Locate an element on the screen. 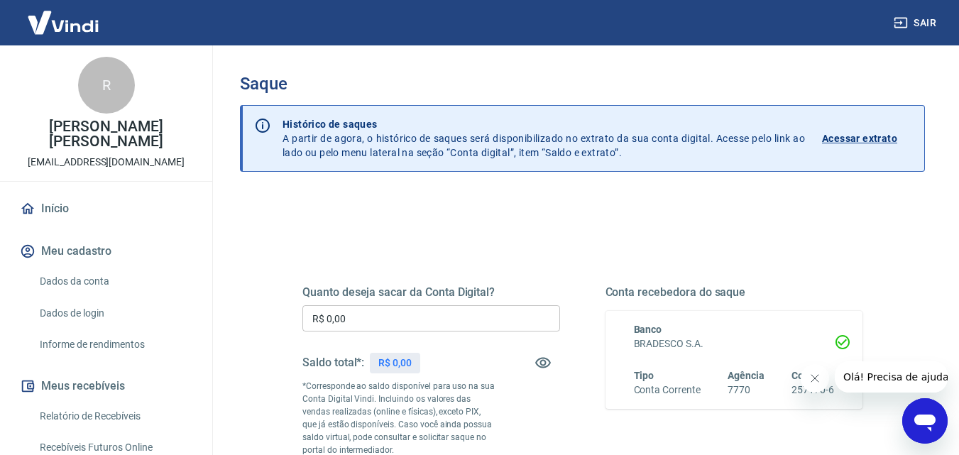 This screenshot has width=959, height=455. h6: 257170-6 is located at coordinates (813, 390).